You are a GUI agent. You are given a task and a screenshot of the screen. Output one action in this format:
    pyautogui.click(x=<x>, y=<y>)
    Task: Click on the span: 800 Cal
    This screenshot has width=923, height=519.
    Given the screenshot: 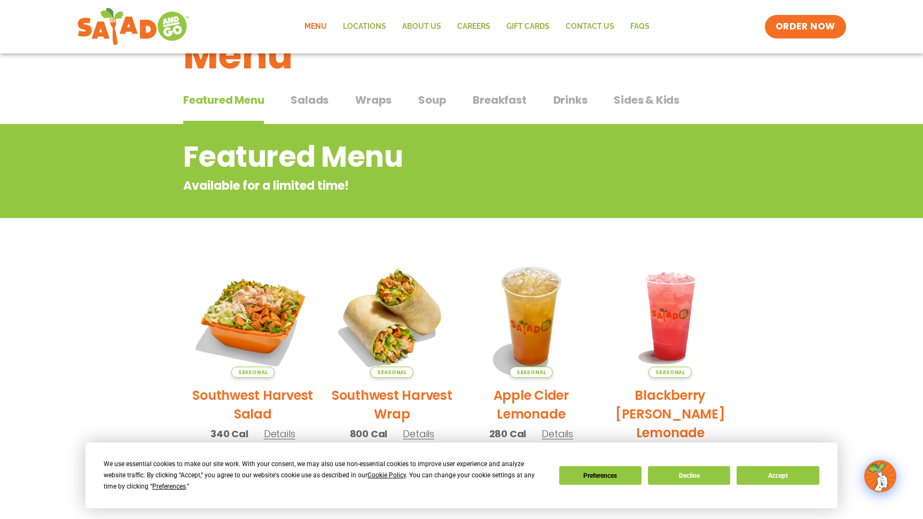 What is the action you would take?
    pyautogui.click(x=369, y=433)
    